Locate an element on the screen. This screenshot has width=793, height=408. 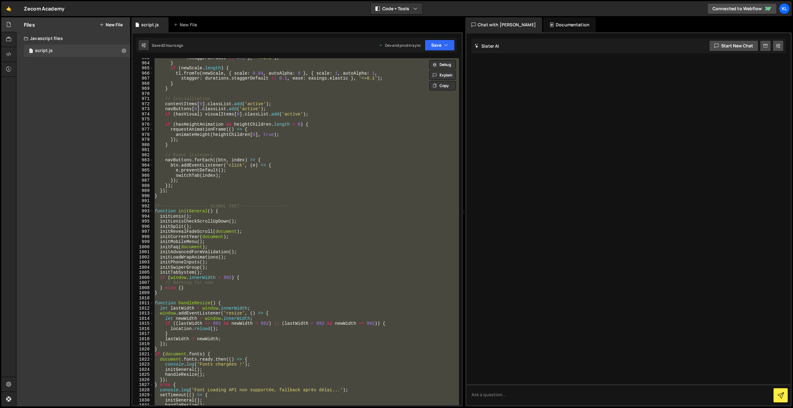
div: 967 is located at coordinates (143, 78).